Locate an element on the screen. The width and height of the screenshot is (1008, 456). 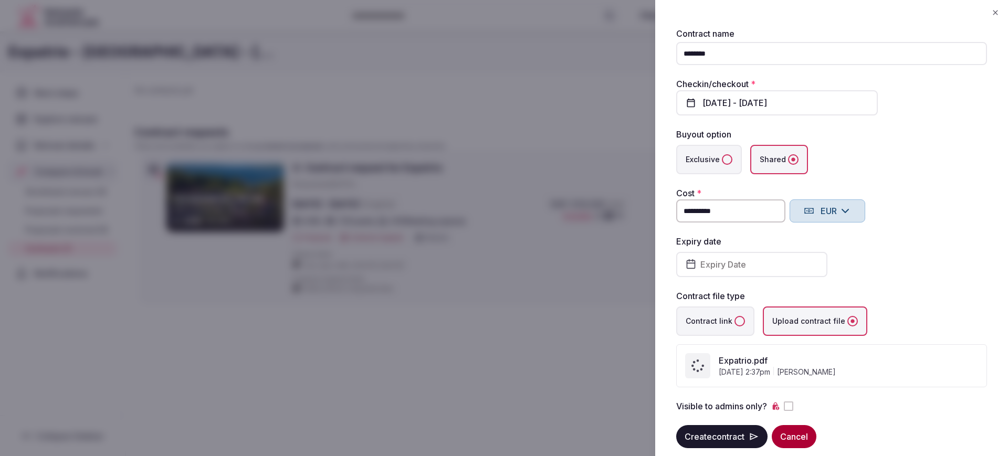
button: EUR is located at coordinates (827, 211).